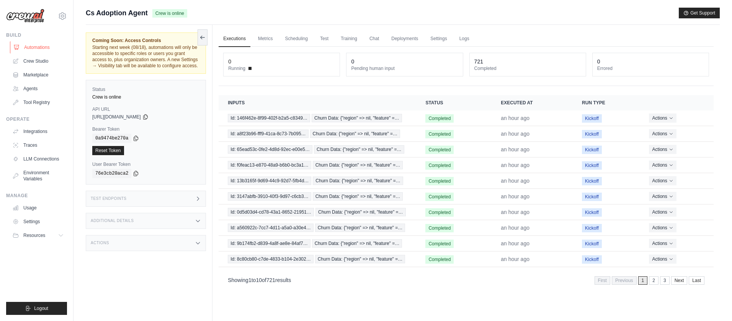  I want to click on label: API URL, so click(146, 109).